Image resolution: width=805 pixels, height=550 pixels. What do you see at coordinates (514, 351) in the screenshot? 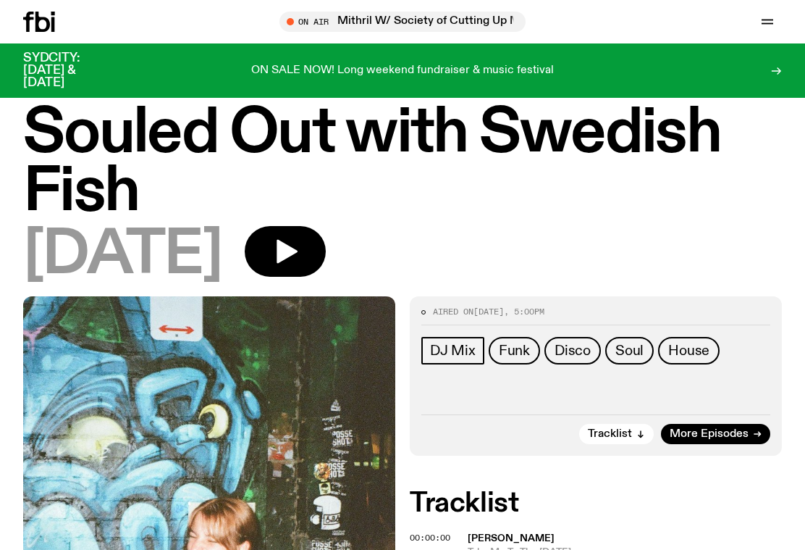
I see `a: Funk` at bounding box center [514, 351].